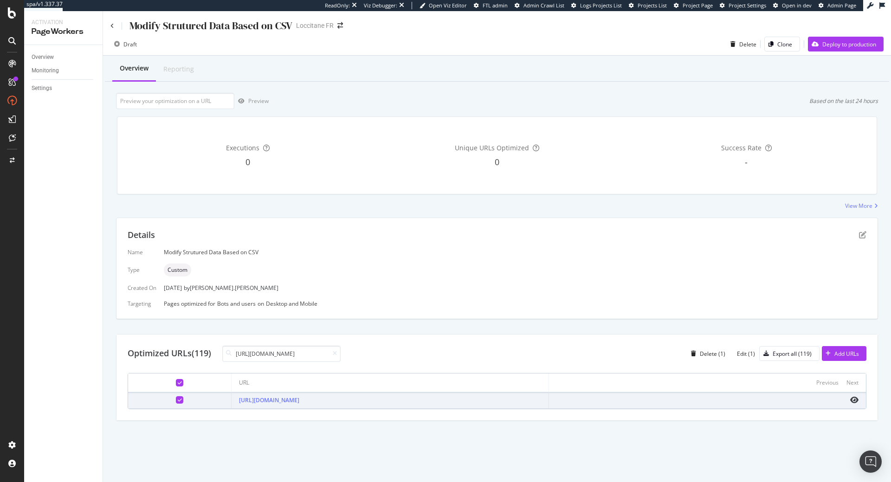 The image size is (891, 482). I want to click on span: Unique URLs Optimized, so click(492, 148).